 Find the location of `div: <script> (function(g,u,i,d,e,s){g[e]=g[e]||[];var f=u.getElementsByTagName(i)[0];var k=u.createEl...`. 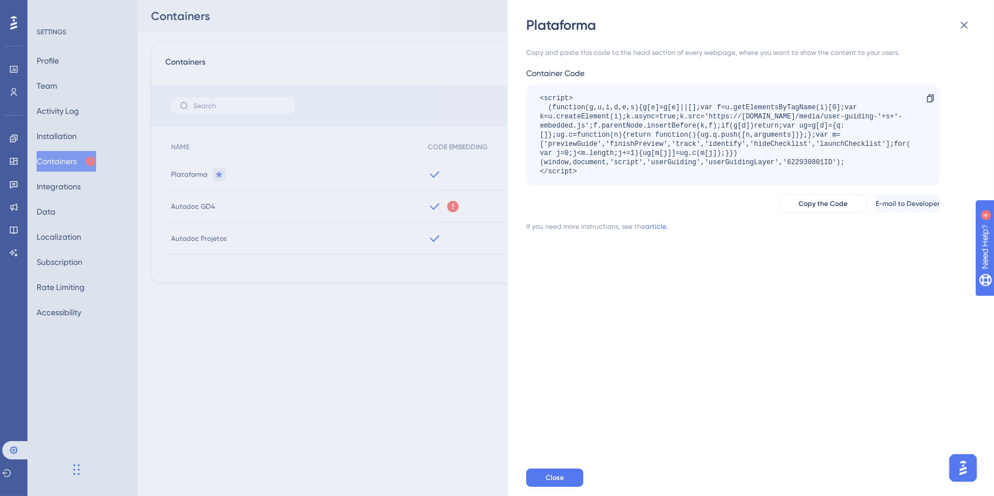

div: <script> (function(g,u,i,d,e,s){g[e]=g[e]||[];var f=u.getElementsByTagName(i)[0];var k=u.createEl... is located at coordinates (727, 135).